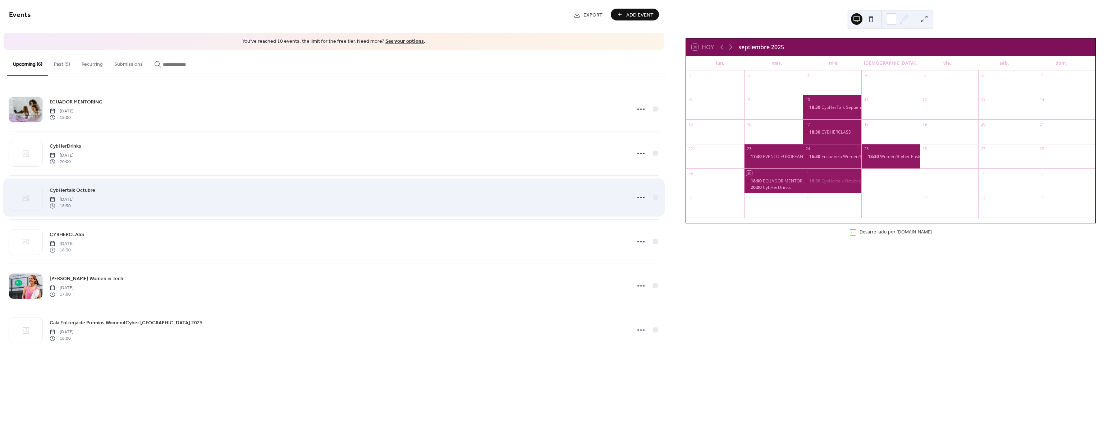 Image resolution: width=1113 pixels, height=422 pixels. I want to click on div: 10, so click(807, 100).